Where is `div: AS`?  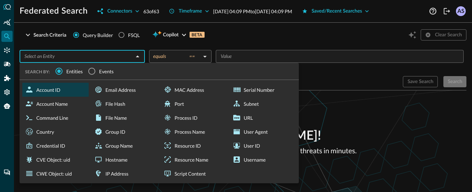 div: AS is located at coordinates (461, 11).